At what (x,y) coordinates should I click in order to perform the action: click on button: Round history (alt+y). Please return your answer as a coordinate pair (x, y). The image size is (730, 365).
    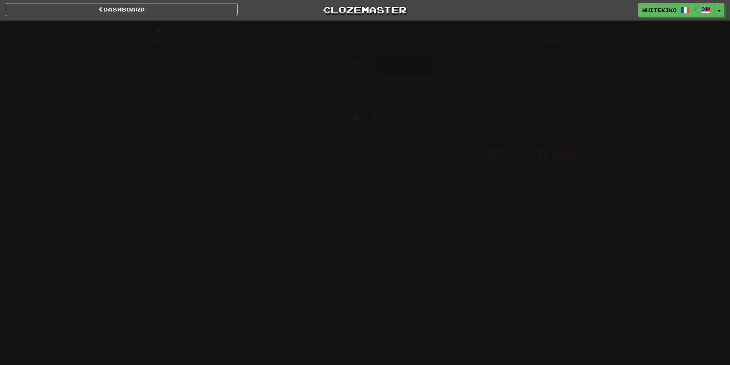
    Looking at the image, I should click on (521, 156).